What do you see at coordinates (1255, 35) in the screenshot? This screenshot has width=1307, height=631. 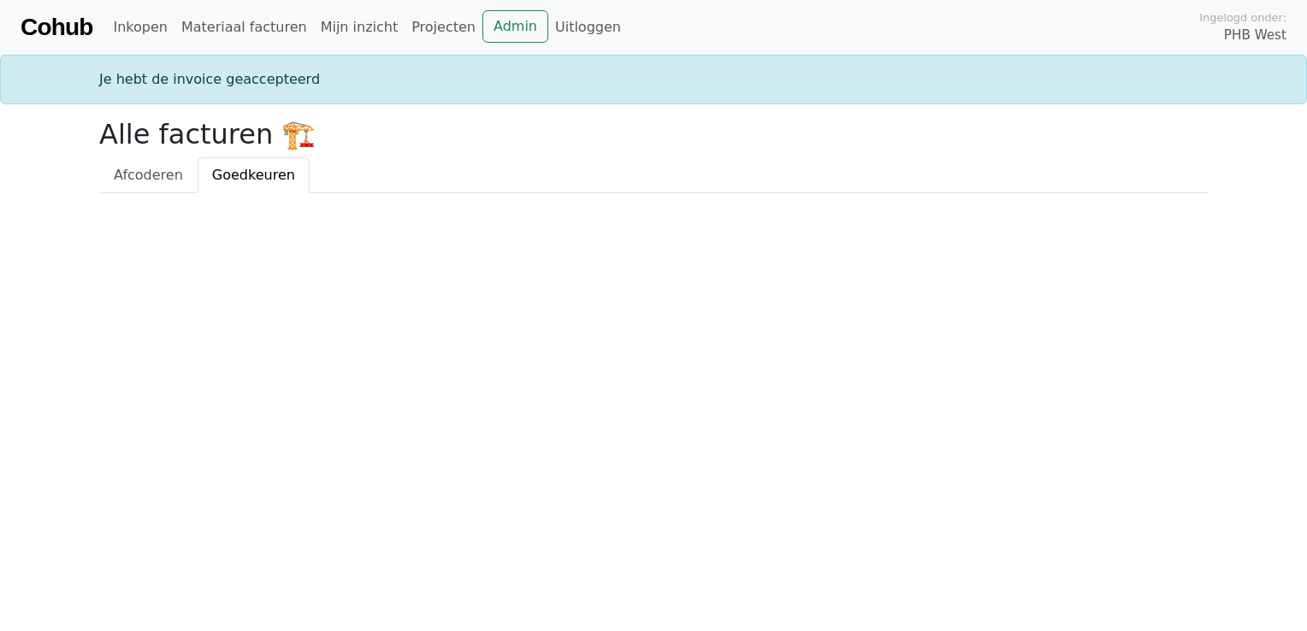 I see `span: PHB West` at bounding box center [1255, 35].